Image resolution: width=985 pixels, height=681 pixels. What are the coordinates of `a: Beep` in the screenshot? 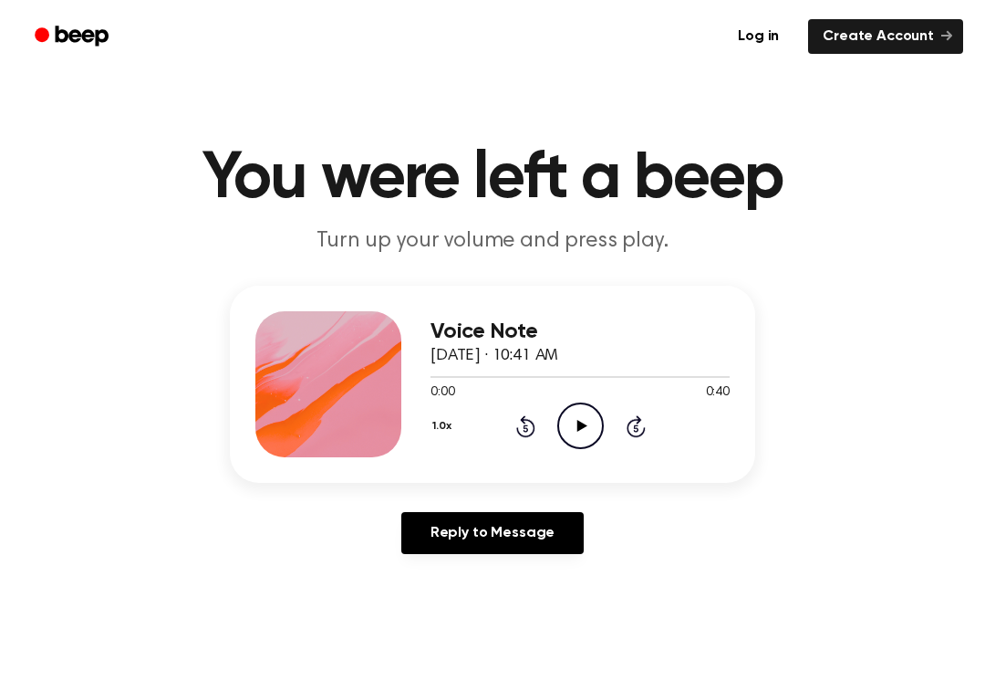 It's located at (73, 36).